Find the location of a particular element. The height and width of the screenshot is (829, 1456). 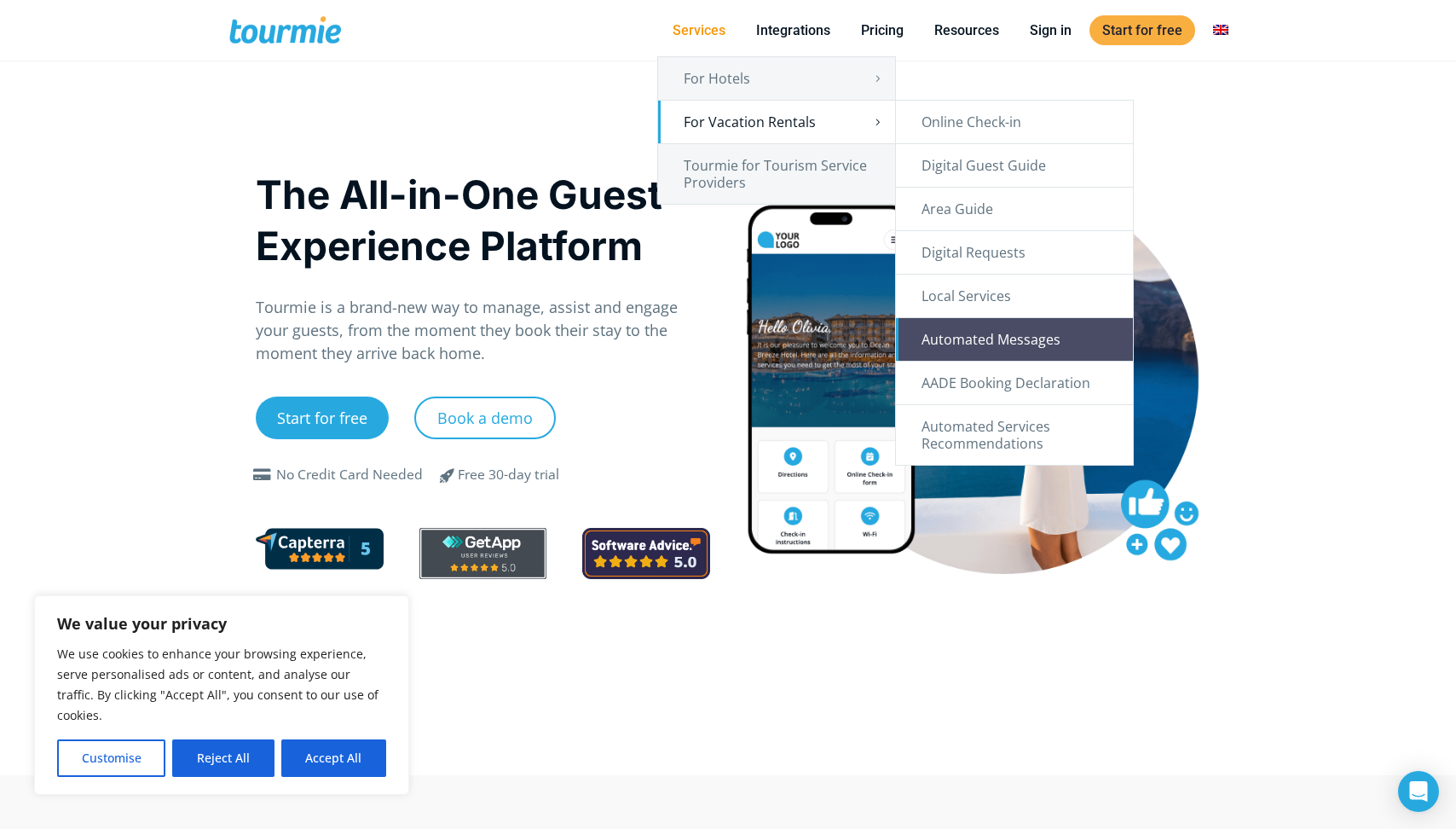

a: AADE Booking Declaration is located at coordinates (1015, 383).